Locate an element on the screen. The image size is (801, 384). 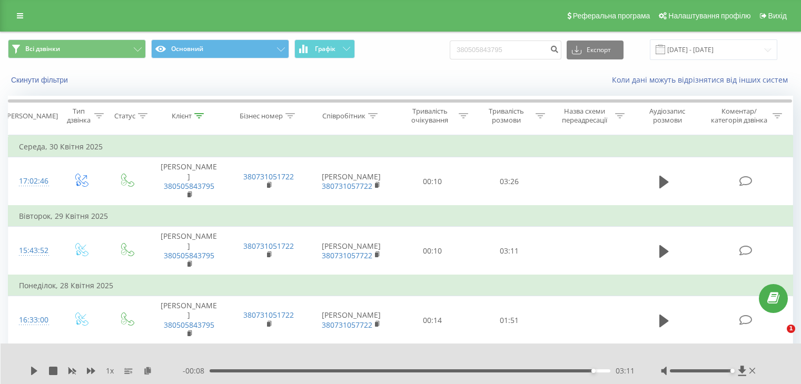
div: Коментар/категорія дзвінка is located at coordinates (739, 116).